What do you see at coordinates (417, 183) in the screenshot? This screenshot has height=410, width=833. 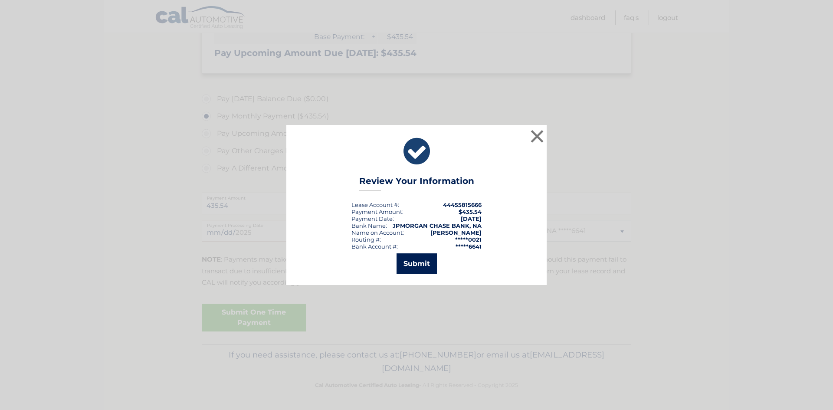 I see `h3: Review Your Information` at bounding box center [417, 183].